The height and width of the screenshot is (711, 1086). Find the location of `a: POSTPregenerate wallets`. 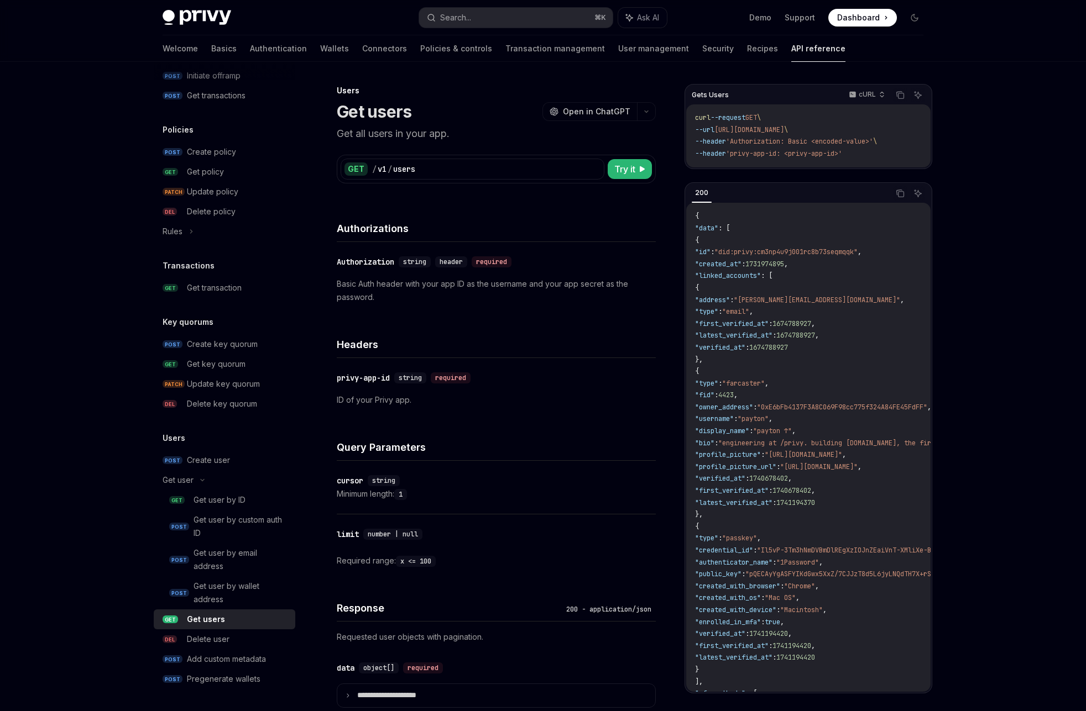

a: POSTPregenerate wallets is located at coordinates (224, 679).